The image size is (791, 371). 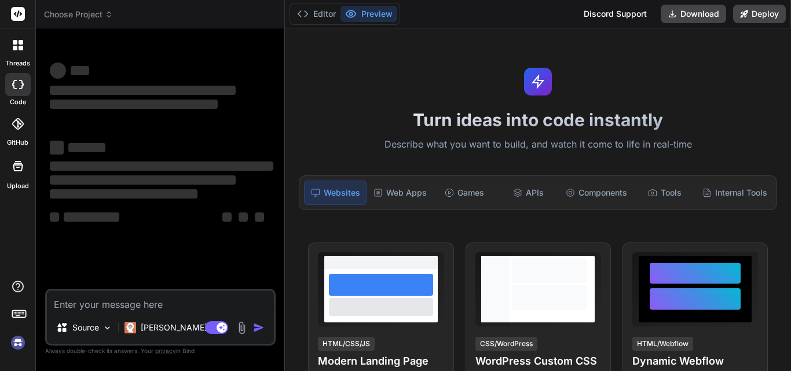 I want to click on label: Upload, so click(x=18, y=186).